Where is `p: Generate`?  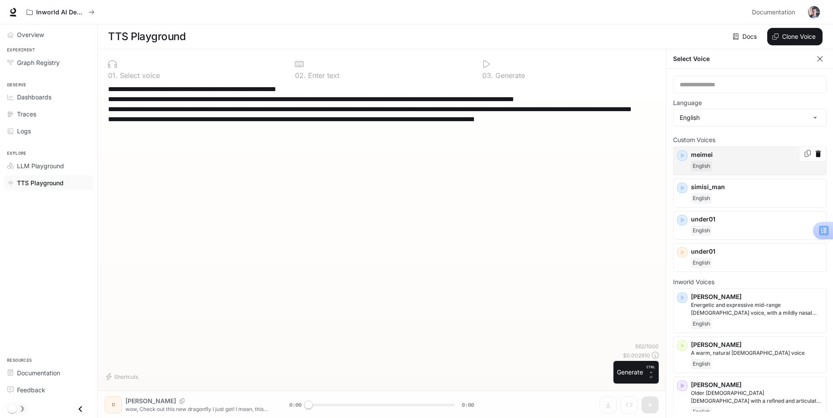
p: Generate is located at coordinates (509, 75).